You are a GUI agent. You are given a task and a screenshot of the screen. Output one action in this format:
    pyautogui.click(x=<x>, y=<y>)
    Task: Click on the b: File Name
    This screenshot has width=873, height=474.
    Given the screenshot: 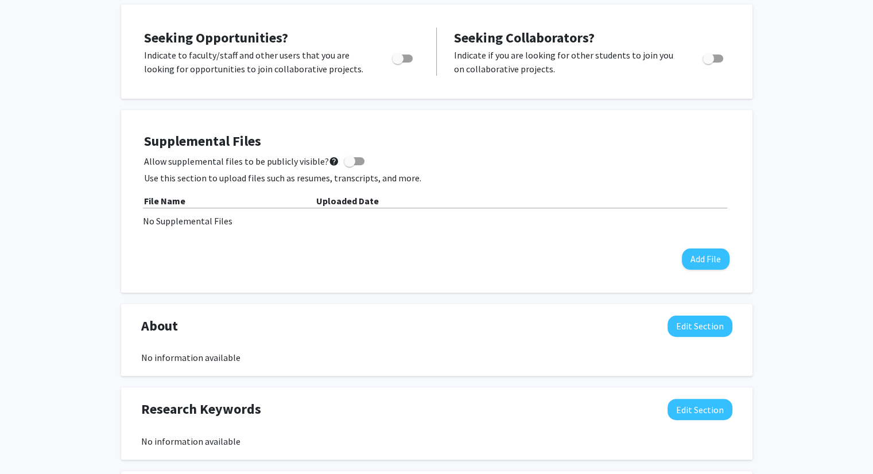 What is the action you would take?
    pyautogui.click(x=165, y=201)
    